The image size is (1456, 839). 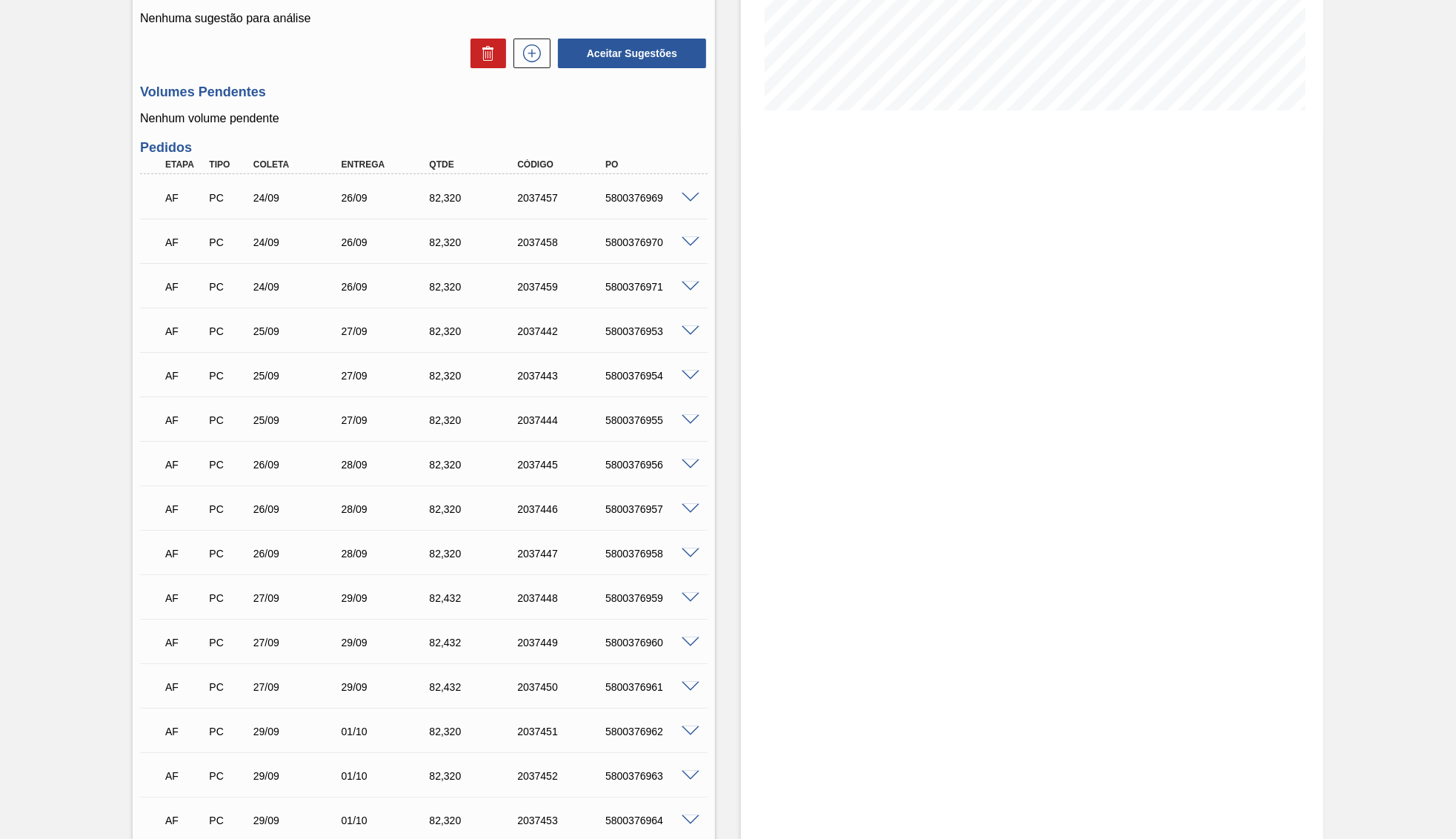 I want to click on div: 5800376963, so click(x=651, y=776).